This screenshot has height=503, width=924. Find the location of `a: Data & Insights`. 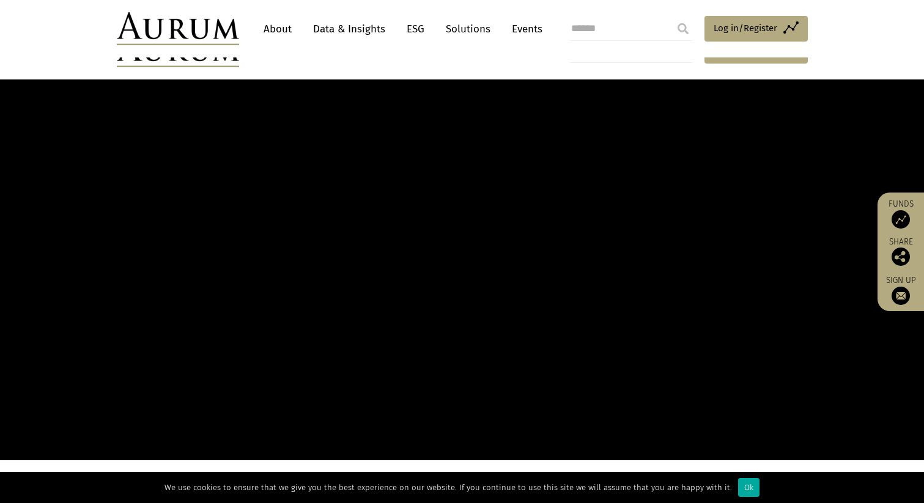

a: Data & Insights is located at coordinates (349, 29).